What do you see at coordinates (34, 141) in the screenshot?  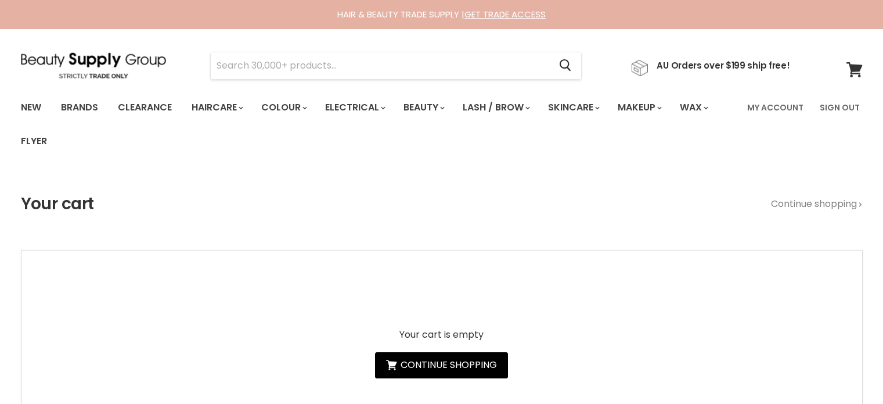 I see `a: Flyer` at bounding box center [34, 141].